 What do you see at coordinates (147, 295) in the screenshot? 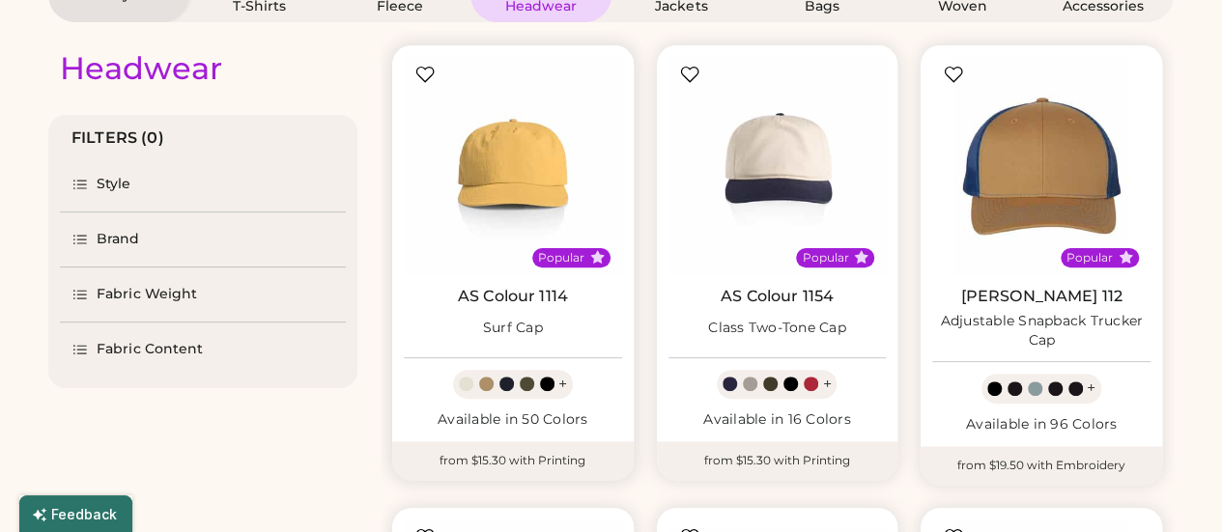
I see `div: Fabric Weight` at bounding box center [147, 295].